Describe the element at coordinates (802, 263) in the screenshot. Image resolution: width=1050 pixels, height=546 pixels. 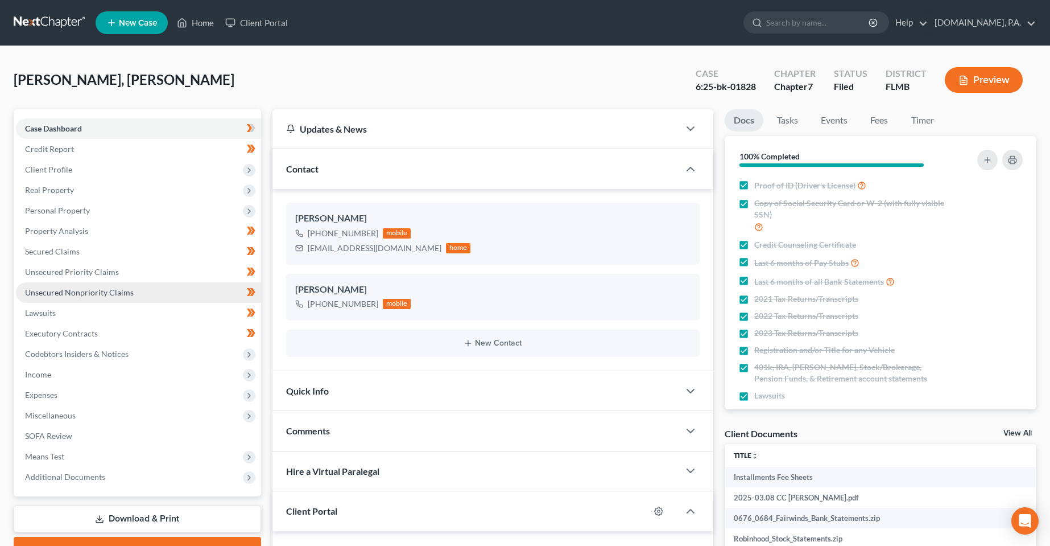
I see `span: Last 6 months of Pay Stubs` at that location.